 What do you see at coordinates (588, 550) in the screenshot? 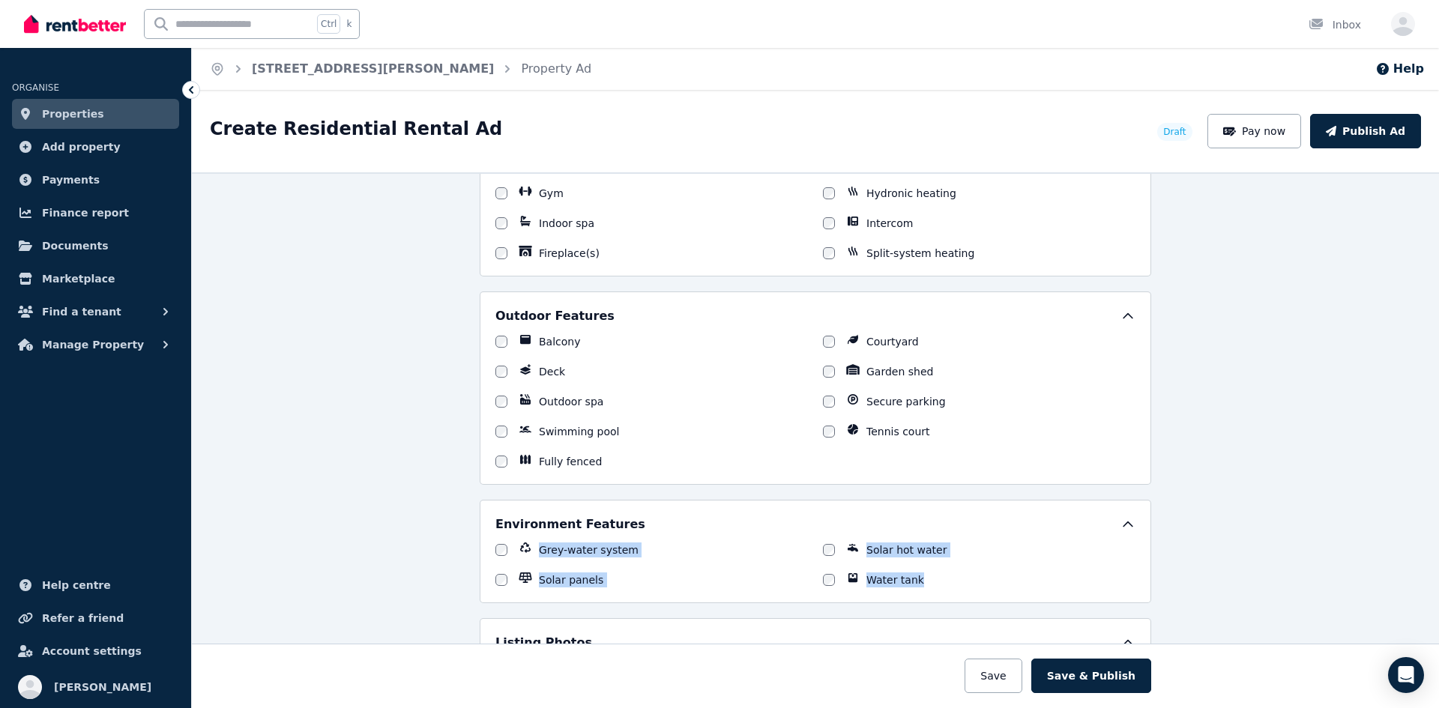
I see `label: Grey-water system` at bounding box center [588, 550].